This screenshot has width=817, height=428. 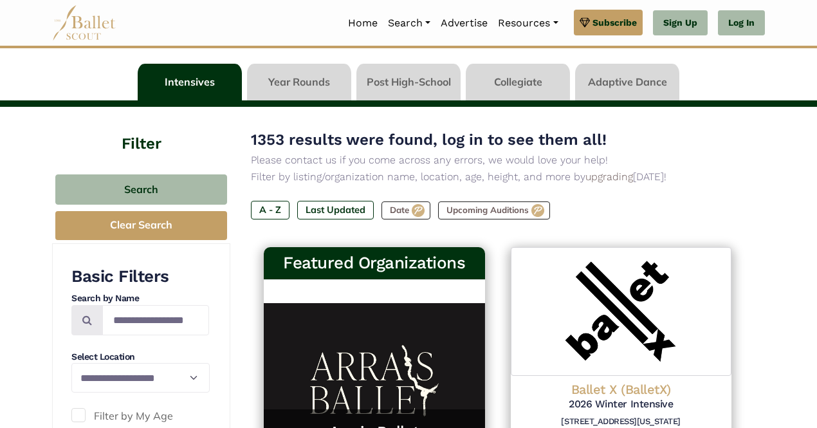 I want to click on h5: 2026 Winter Intensive, so click(x=622, y=404).